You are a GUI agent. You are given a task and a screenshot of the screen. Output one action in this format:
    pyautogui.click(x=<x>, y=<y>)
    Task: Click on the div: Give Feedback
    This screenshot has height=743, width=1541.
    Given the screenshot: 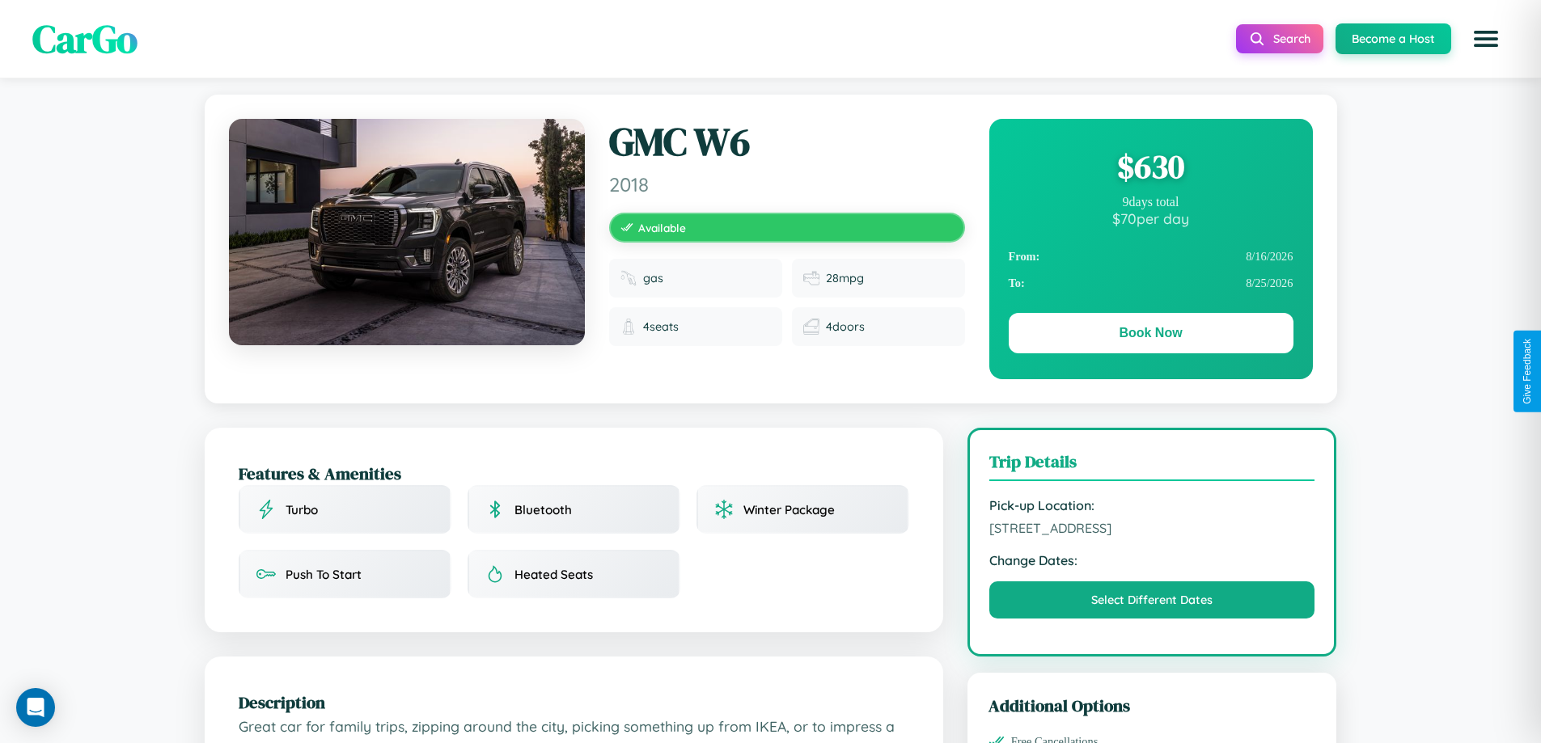 What is the action you would take?
    pyautogui.click(x=1527, y=371)
    